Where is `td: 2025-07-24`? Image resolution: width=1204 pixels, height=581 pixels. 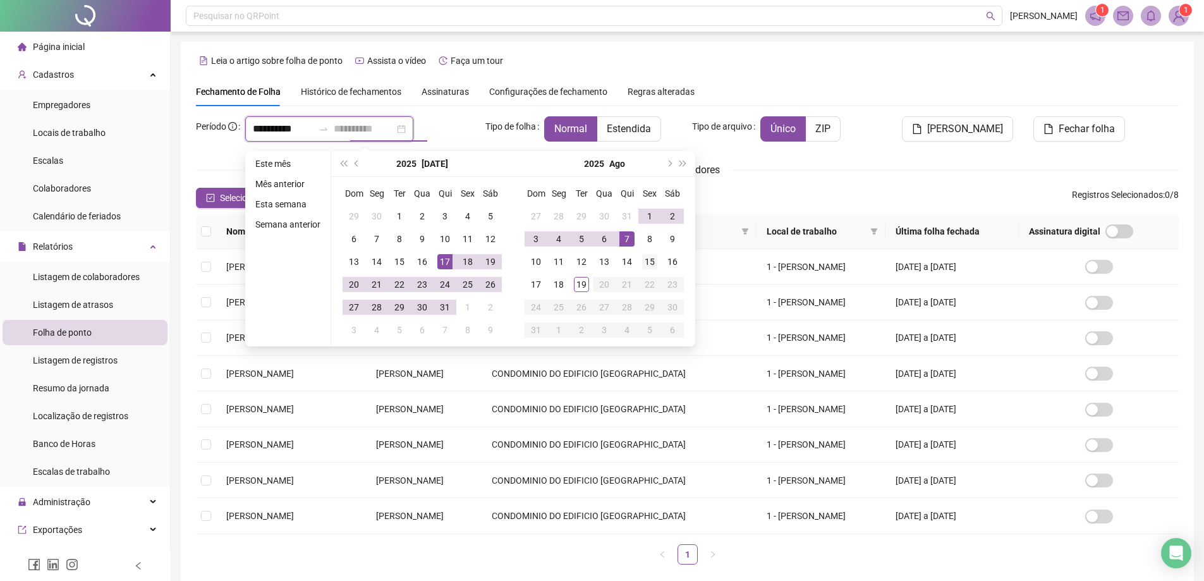
td: 2025-07-24 is located at coordinates (445, 284).